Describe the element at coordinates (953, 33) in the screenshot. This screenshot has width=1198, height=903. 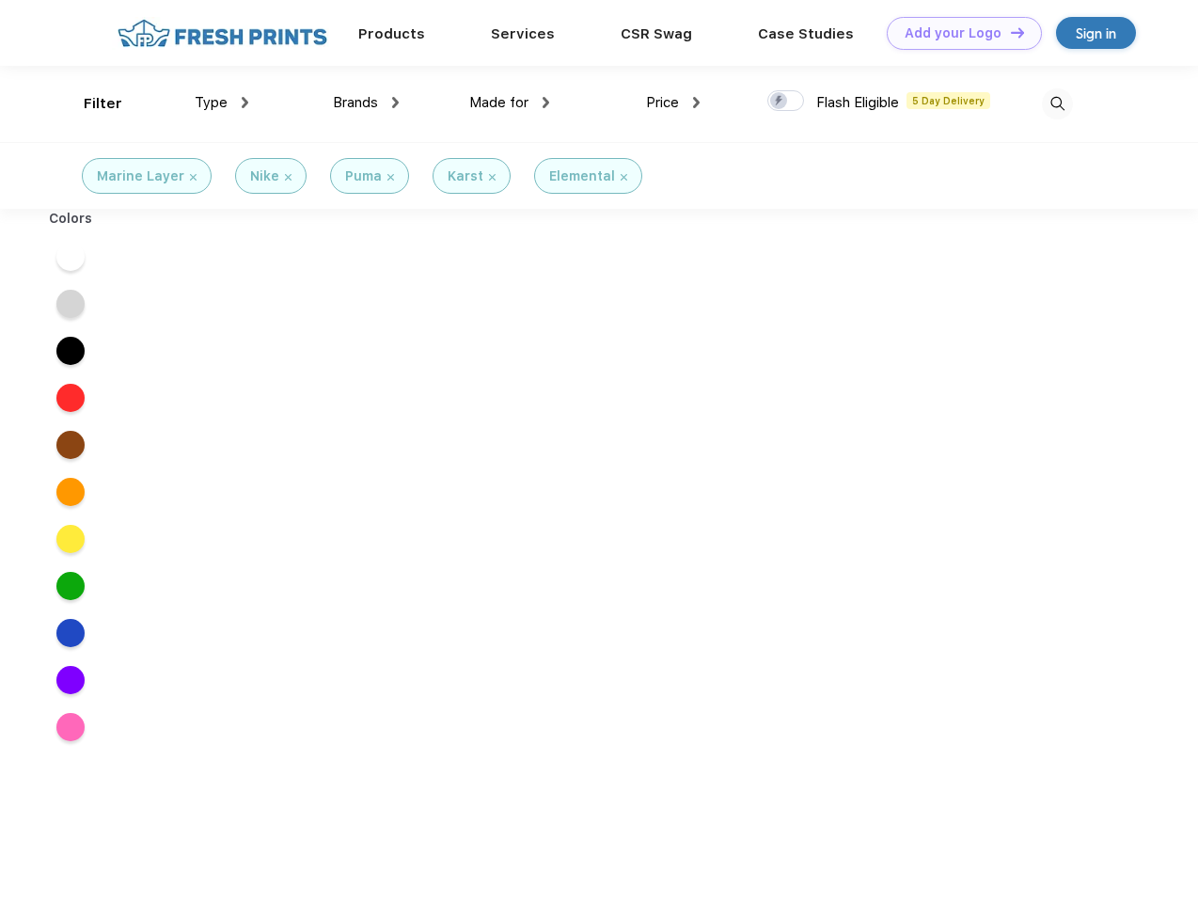
I see `div: Add your Logo` at that location.